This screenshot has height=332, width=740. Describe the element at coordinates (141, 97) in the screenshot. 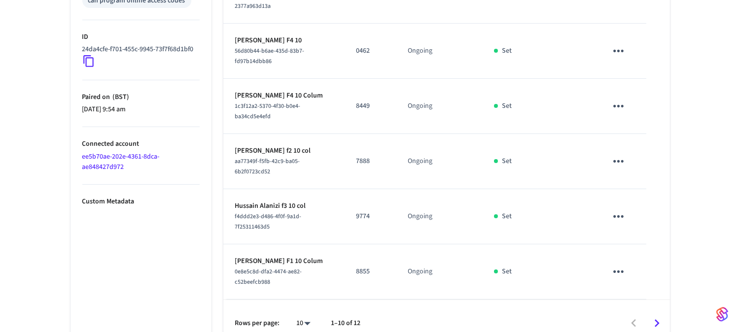

I see `p: Paired on` at that location.